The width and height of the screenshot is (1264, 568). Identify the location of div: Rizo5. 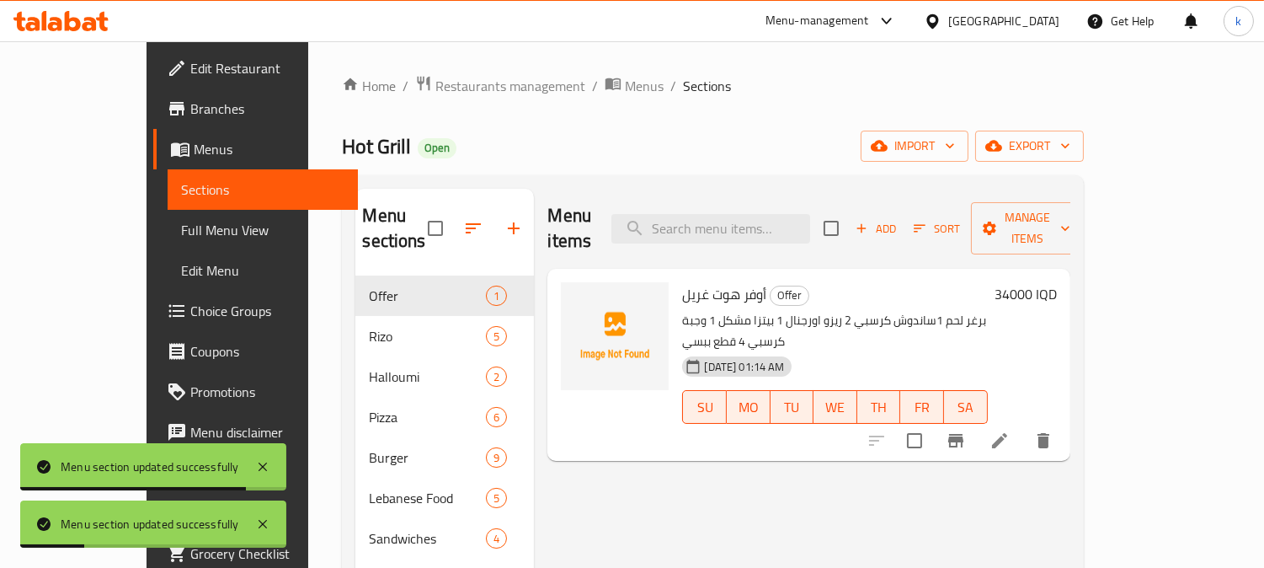
(445, 336).